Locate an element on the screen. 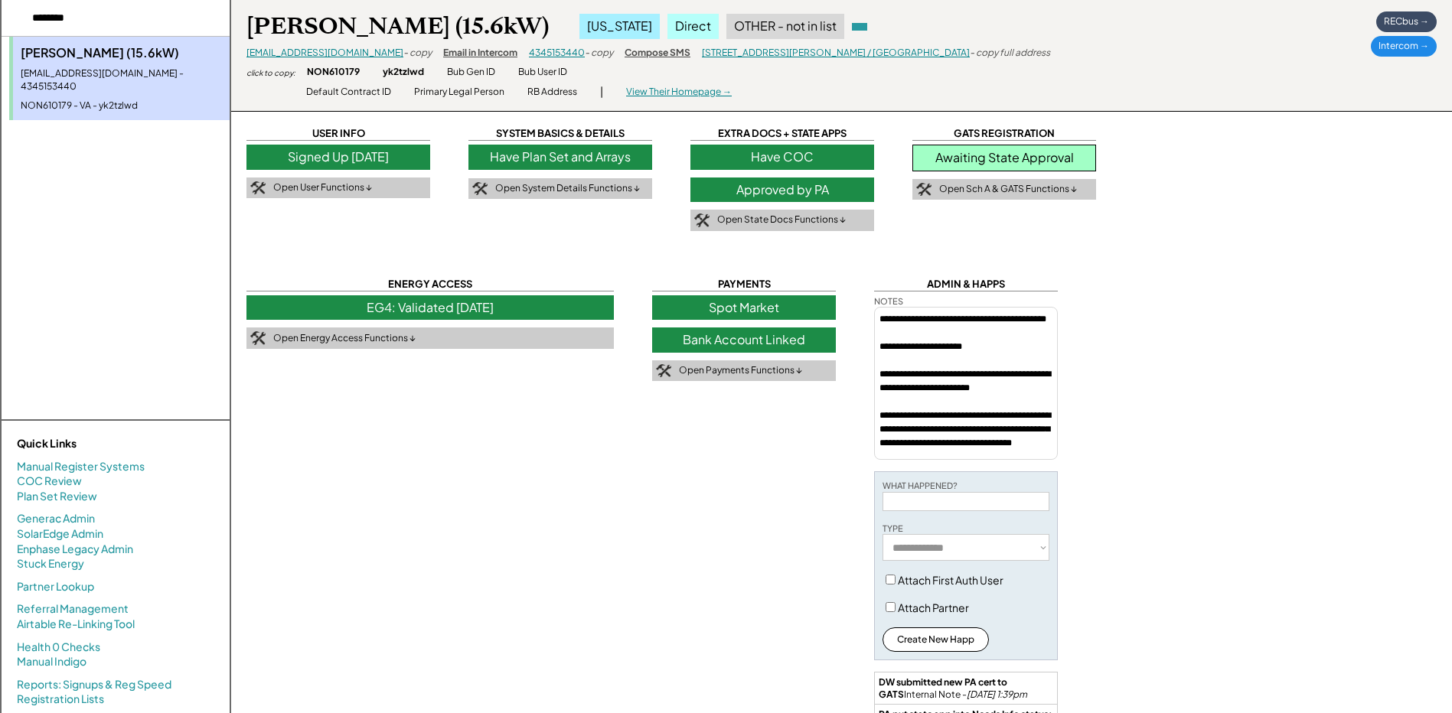 The image size is (1452, 713). a: Manual Indigo is located at coordinates (51, 662).